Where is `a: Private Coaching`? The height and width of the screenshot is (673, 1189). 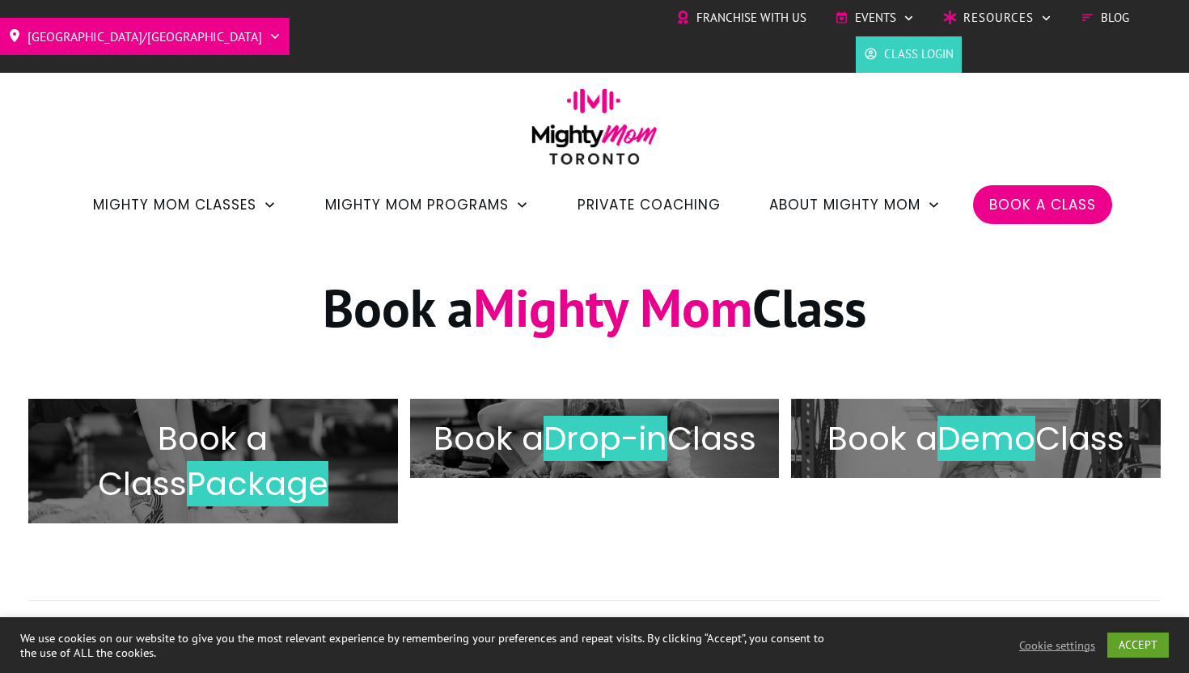 a: Private Coaching is located at coordinates (649, 205).